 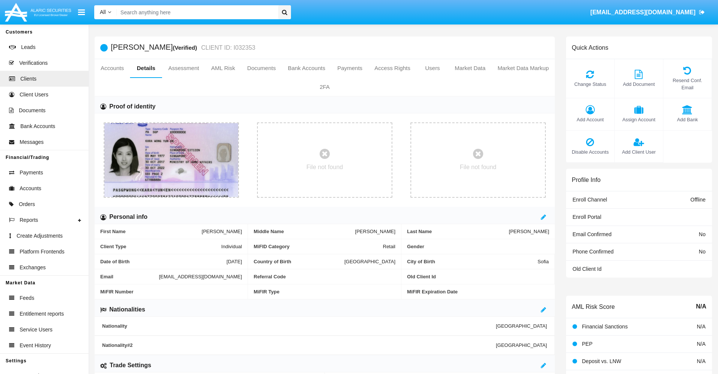 What do you see at coordinates (38, 12) in the screenshot?
I see `img: Logo image` at bounding box center [38, 12].